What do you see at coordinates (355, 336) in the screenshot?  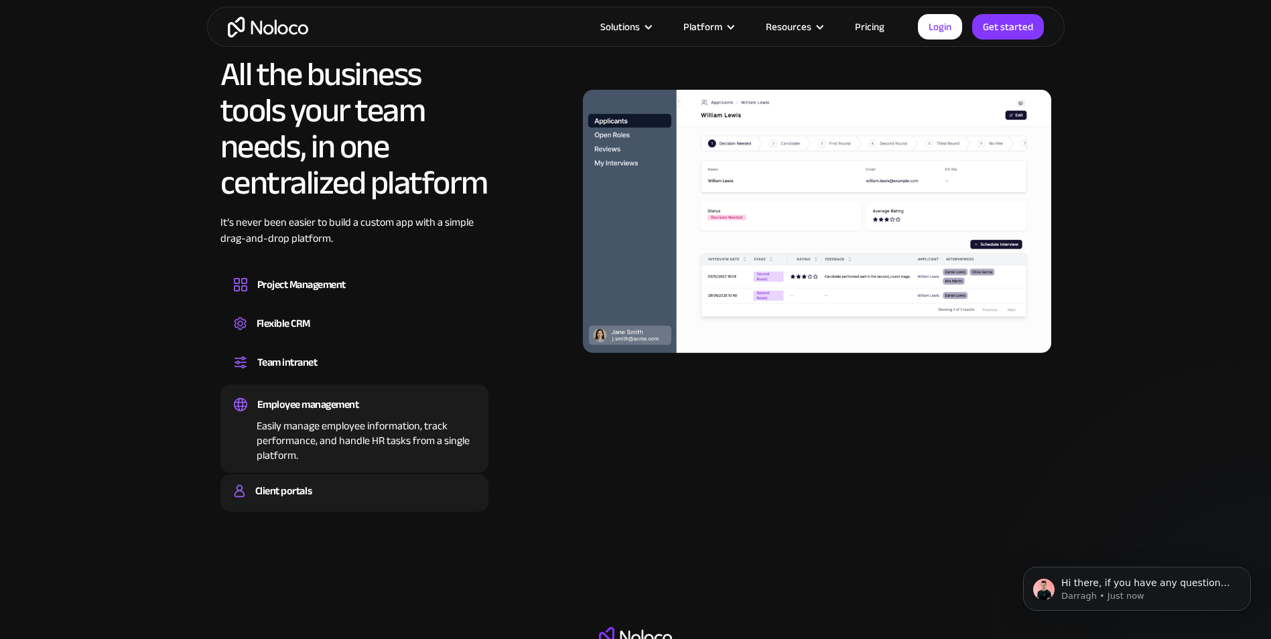 I see `div: Create a custom CRM that you can adapt to your business’s needs, centralize your workflows, and m...` at bounding box center [355, 336].